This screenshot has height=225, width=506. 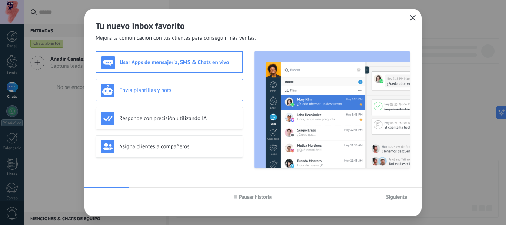 What do you see at coordinates (397, 197) in the screenshot?
I see `span: Siguiente` at bounding box center [397, 197].